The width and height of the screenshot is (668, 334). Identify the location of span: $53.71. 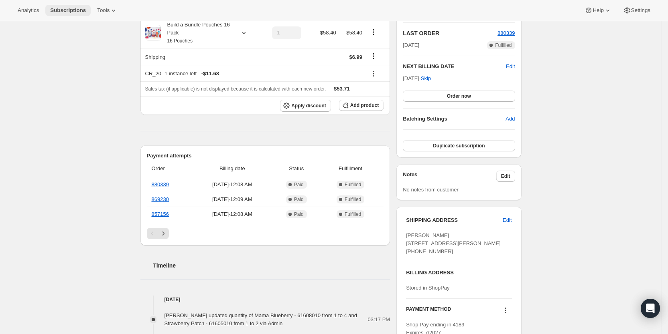
(342, 89).